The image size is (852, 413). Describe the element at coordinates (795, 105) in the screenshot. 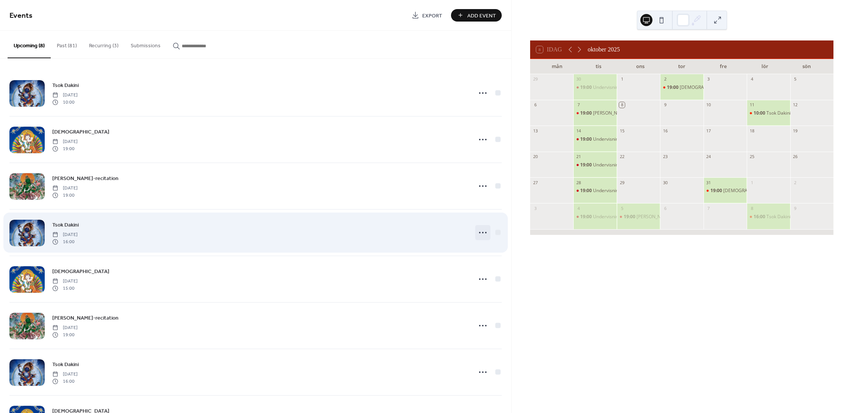

I see `div: 12` at that location.